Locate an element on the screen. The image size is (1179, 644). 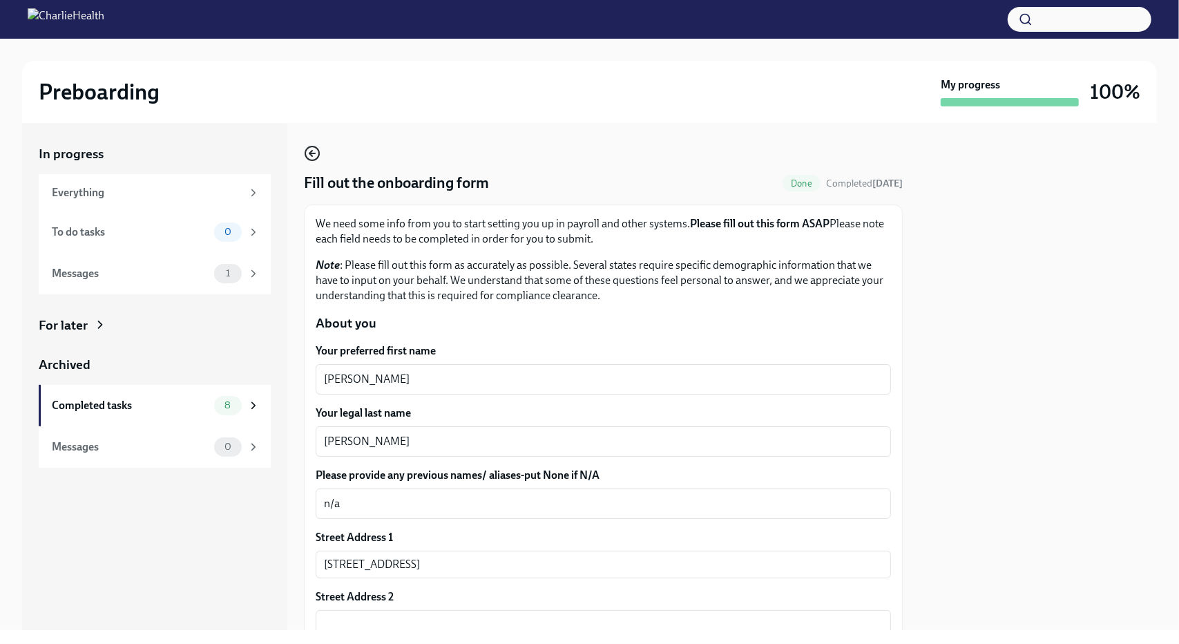
label: Street Address 1 is located at coordinates (354, 537).